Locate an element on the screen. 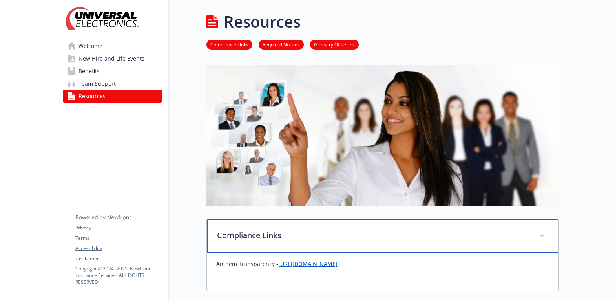 The image size is (615, 301). a: Privacy is located at coordinates (119, 228).